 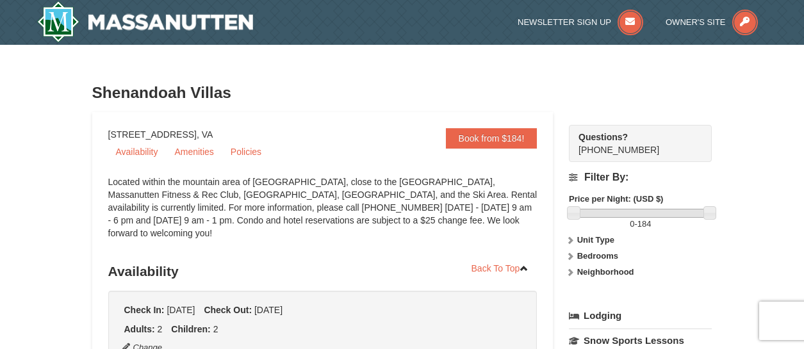 What do you see at coordinates (581, 22) in the screenshot?
I see `a: Newsletter Sign Up` at bounding box center [581, 22].